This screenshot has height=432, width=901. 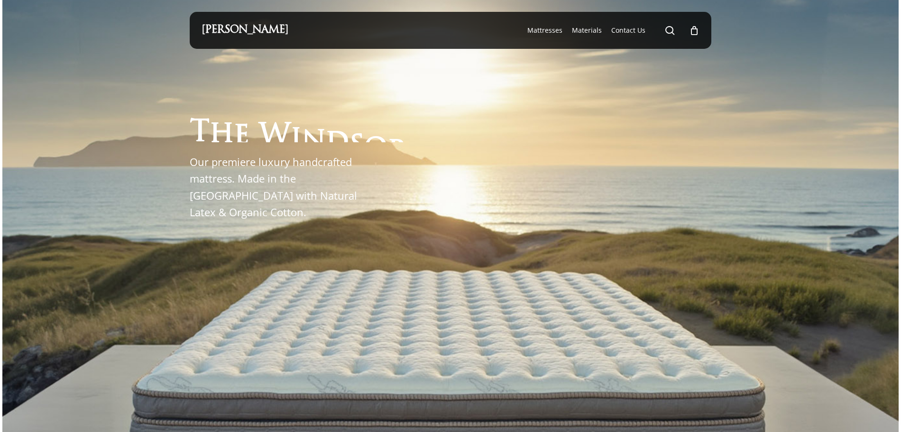 I want to click on a: Materials, so click(x=586, y=30).